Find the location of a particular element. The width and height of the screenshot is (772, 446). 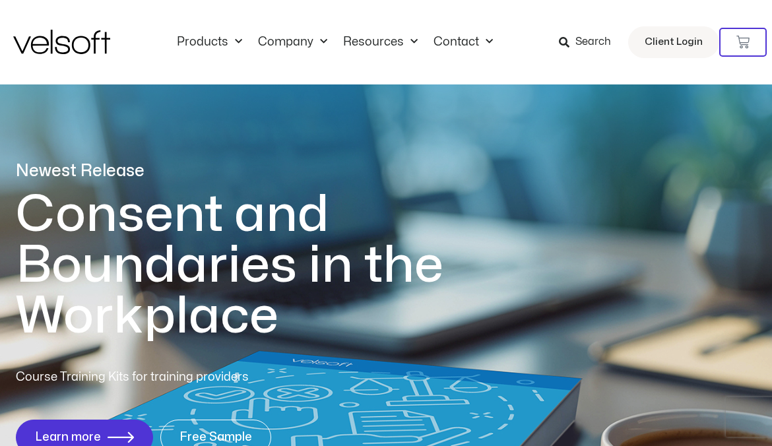

a: Search is located at coordinates (589, 42).